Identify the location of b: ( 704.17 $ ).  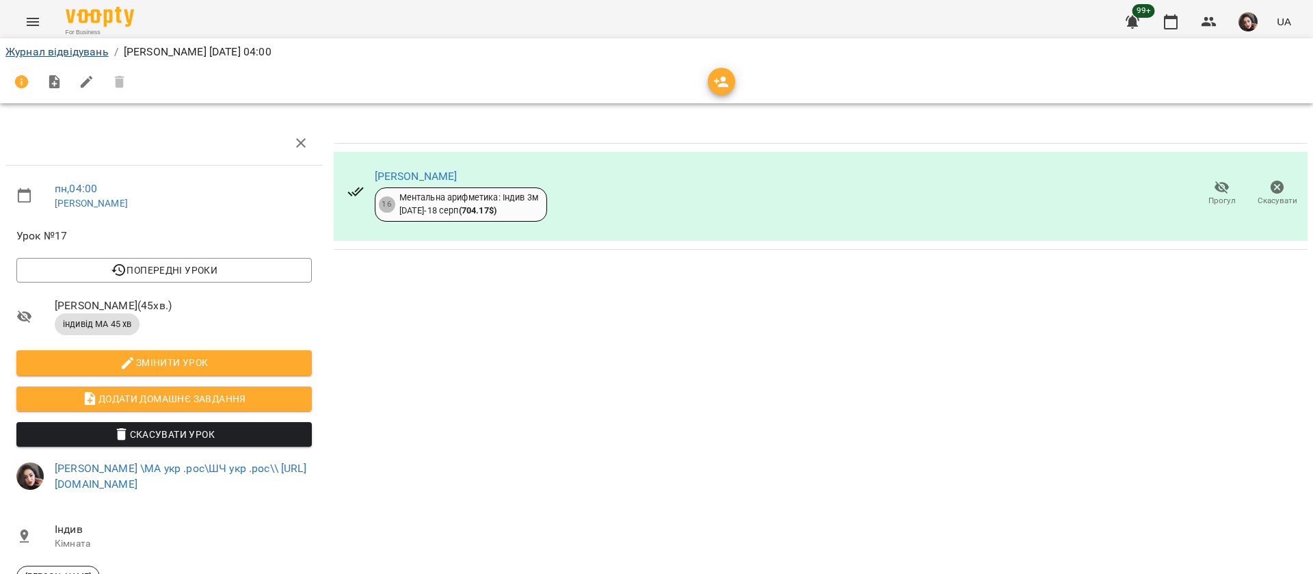
(477, 210).